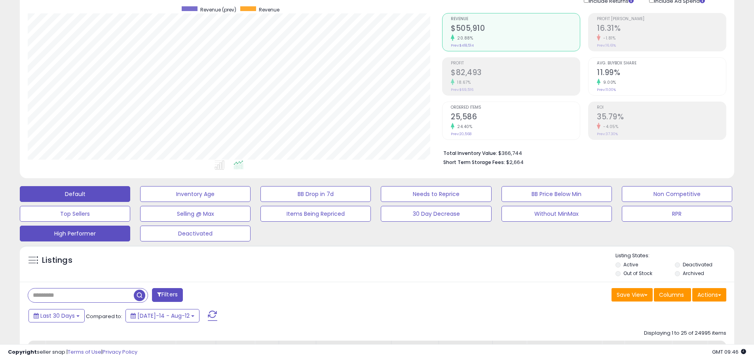 The image size is (754, 360). Describe the element at coordinates (120, 352) in the screenshot. I see `a: Privacy Policy` at that location.